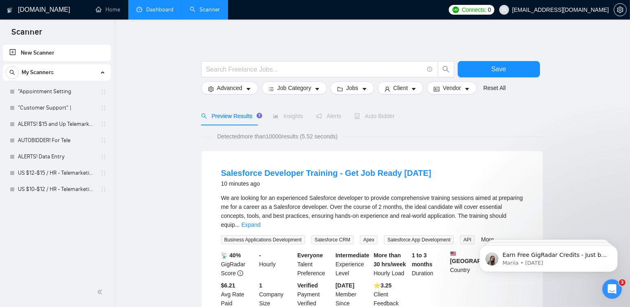  I want to click on a: Expand, so click(250, 225).